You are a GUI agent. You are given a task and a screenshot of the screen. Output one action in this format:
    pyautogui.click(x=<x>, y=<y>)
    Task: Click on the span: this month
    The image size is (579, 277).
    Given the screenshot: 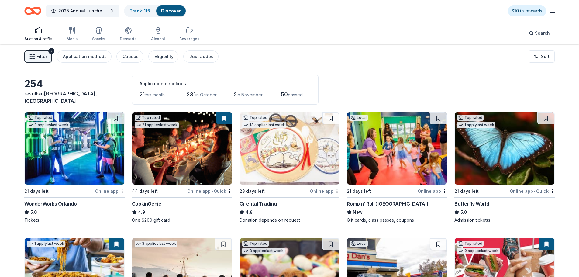 What is the action you would take?
    pyautogui.click(x=155, y=94)
    